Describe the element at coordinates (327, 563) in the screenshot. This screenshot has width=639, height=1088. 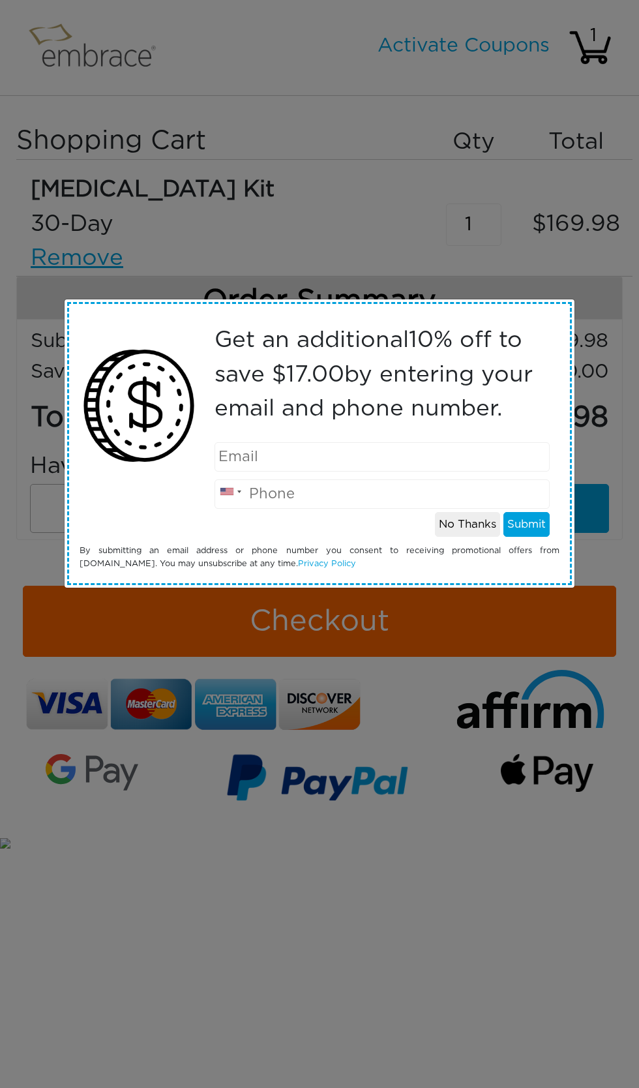
I see `a: Privacy Policy` at that location.